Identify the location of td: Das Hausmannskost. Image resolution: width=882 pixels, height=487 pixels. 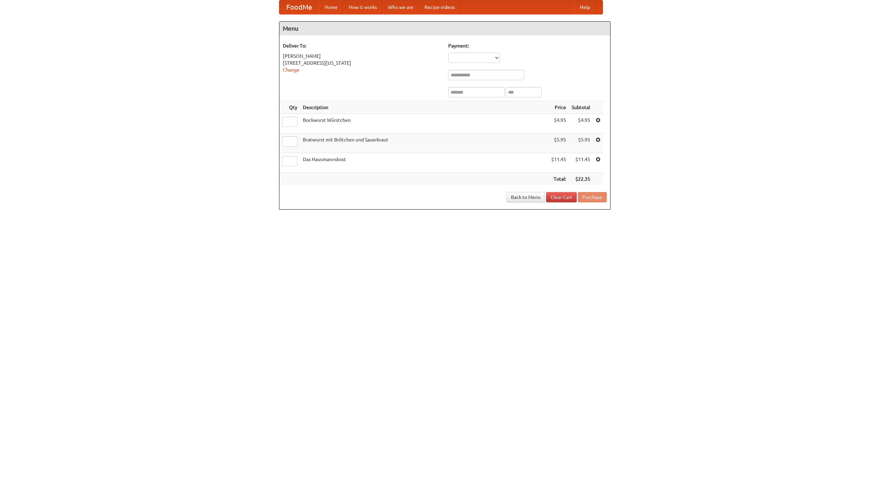
(424, 163).